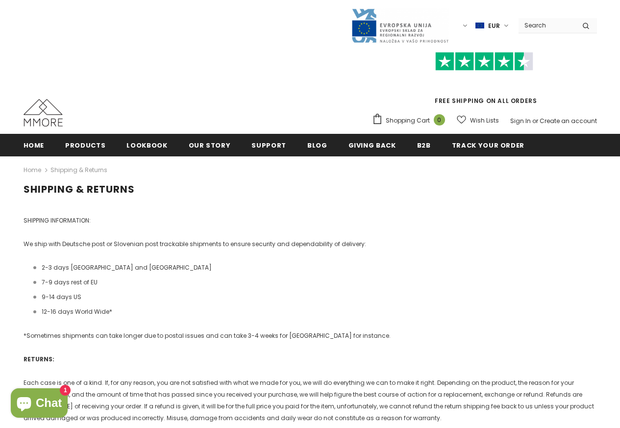  What do you see at coordinates (400, 25) in the screenshot?
I see `a: Javni Razpis` at bounding box center [400, 25].